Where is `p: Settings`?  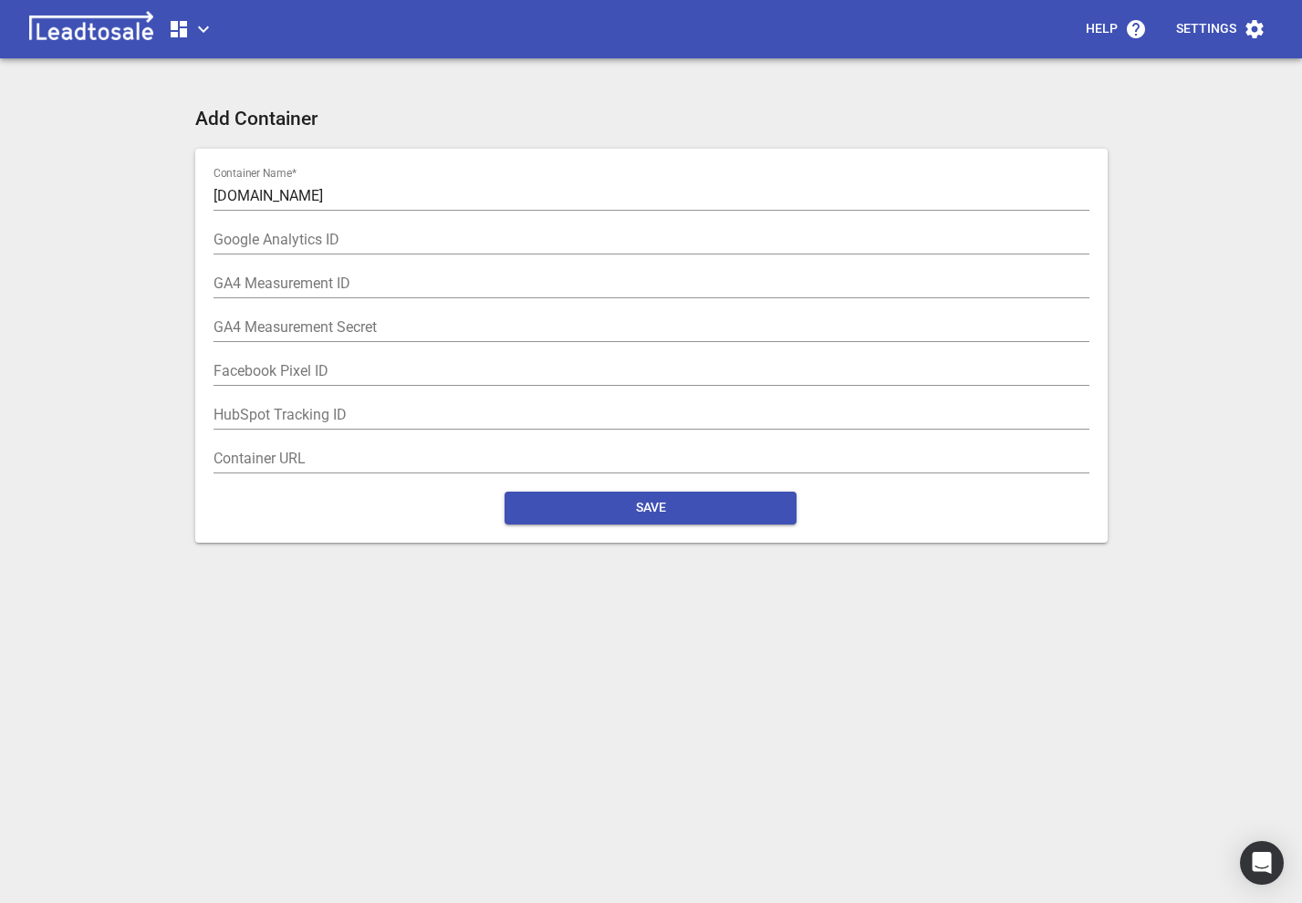
p: Settings is located at coordinates (1206, 29).